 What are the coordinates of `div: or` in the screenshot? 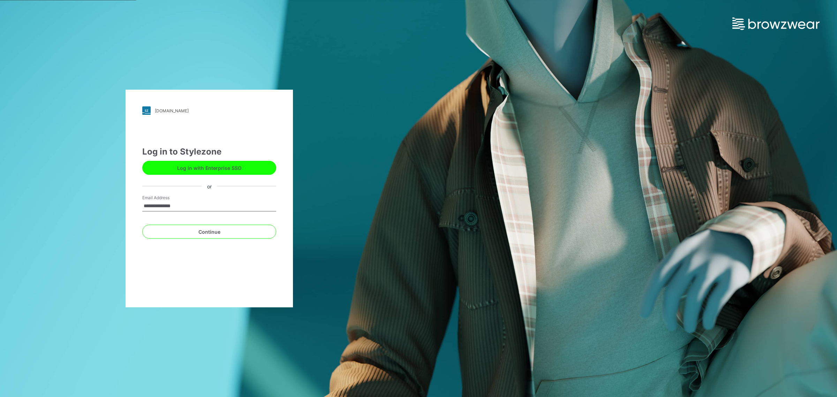 It's located at (209, 186).